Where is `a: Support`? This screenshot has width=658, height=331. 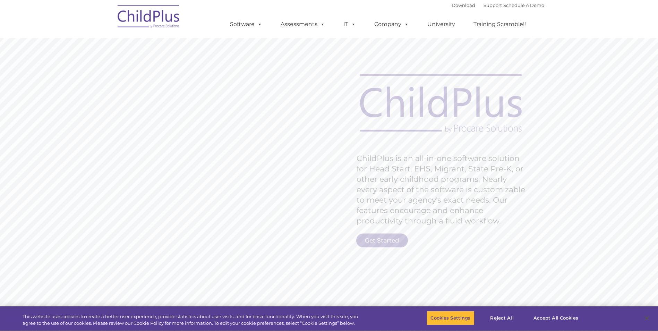 a: Support is located at coordinates (493, 5).